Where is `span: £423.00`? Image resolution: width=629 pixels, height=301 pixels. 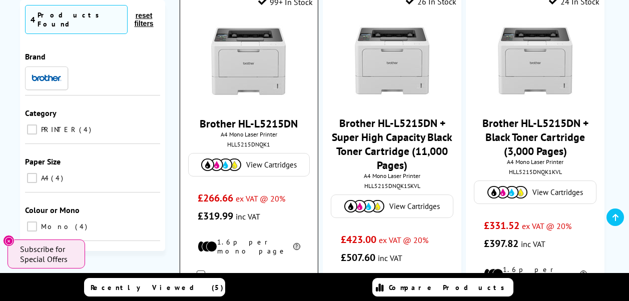 span: £423.00 is located at coordinates (359, 240).